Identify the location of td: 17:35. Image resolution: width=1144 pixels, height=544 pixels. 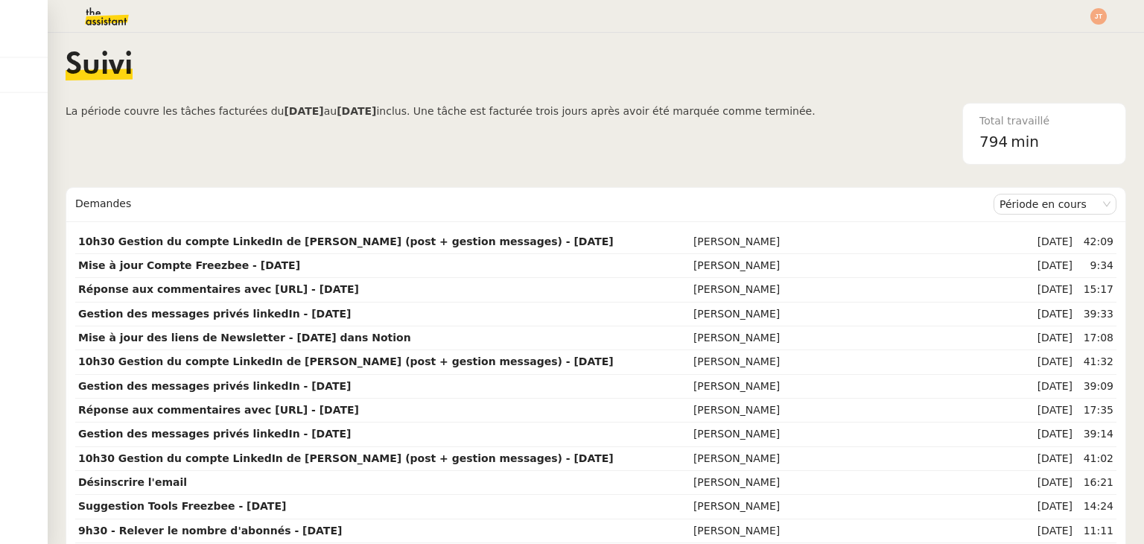
(1095, 410).